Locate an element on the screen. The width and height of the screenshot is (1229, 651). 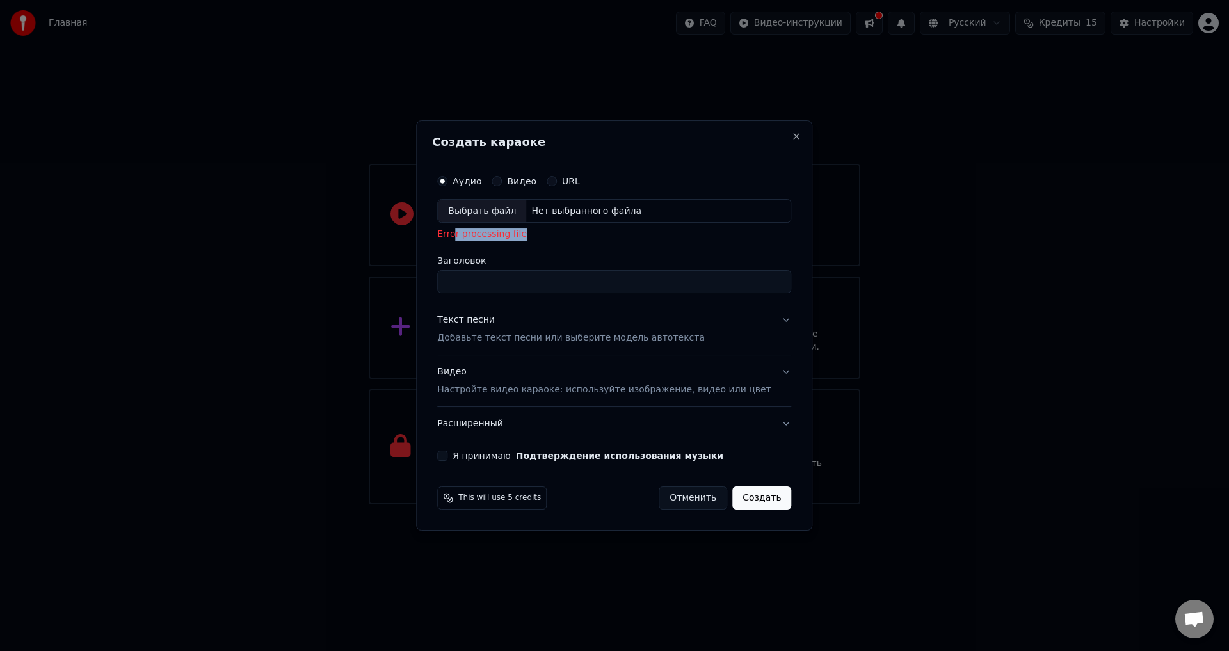
button: Расширенный is located at coordinates (614, 424).